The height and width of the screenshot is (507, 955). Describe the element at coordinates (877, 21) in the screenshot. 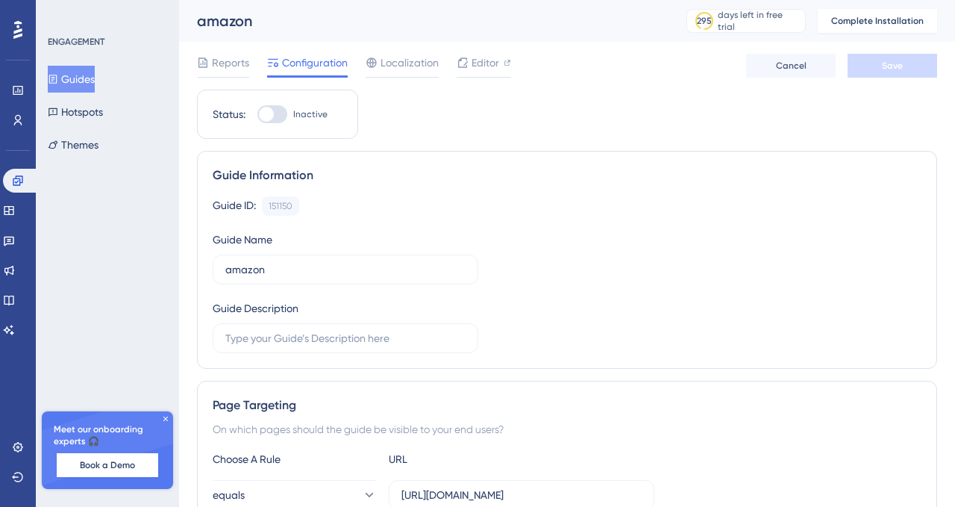

I see `span: Complete Installation` at that location.